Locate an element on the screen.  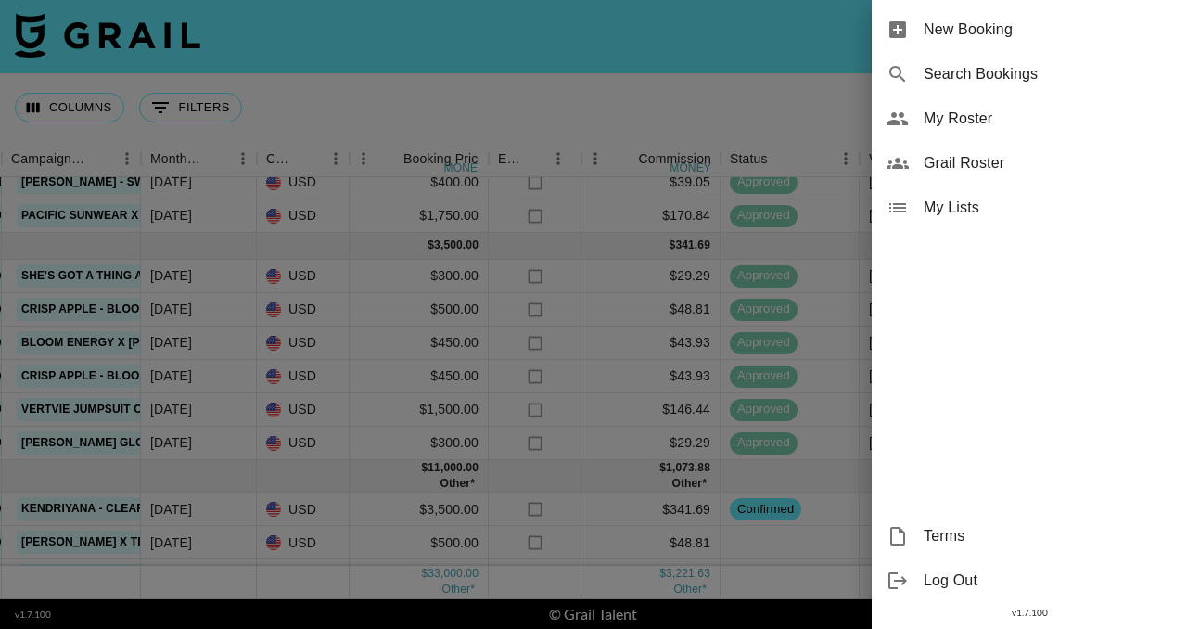
div: Terms is located at coordinates (1029, 536).